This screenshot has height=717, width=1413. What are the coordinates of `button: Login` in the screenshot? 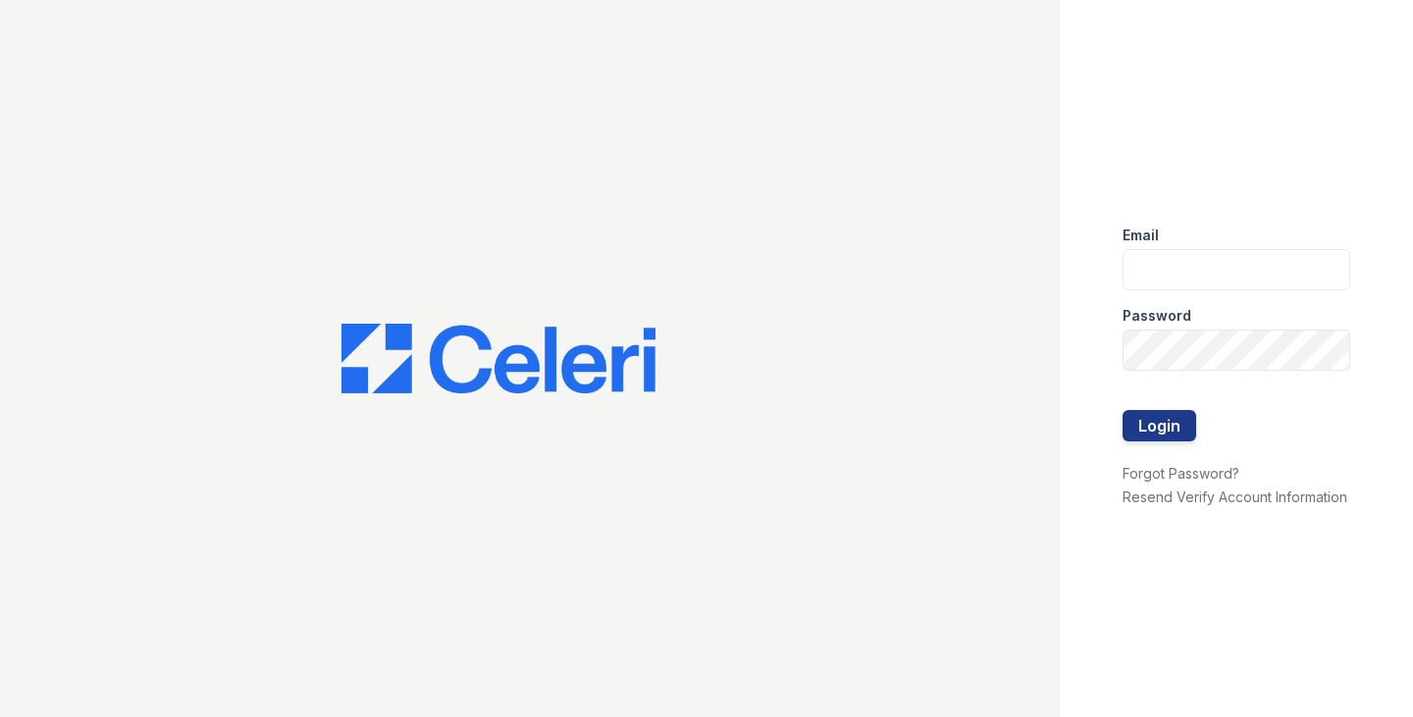 It's located at (1159, 426).